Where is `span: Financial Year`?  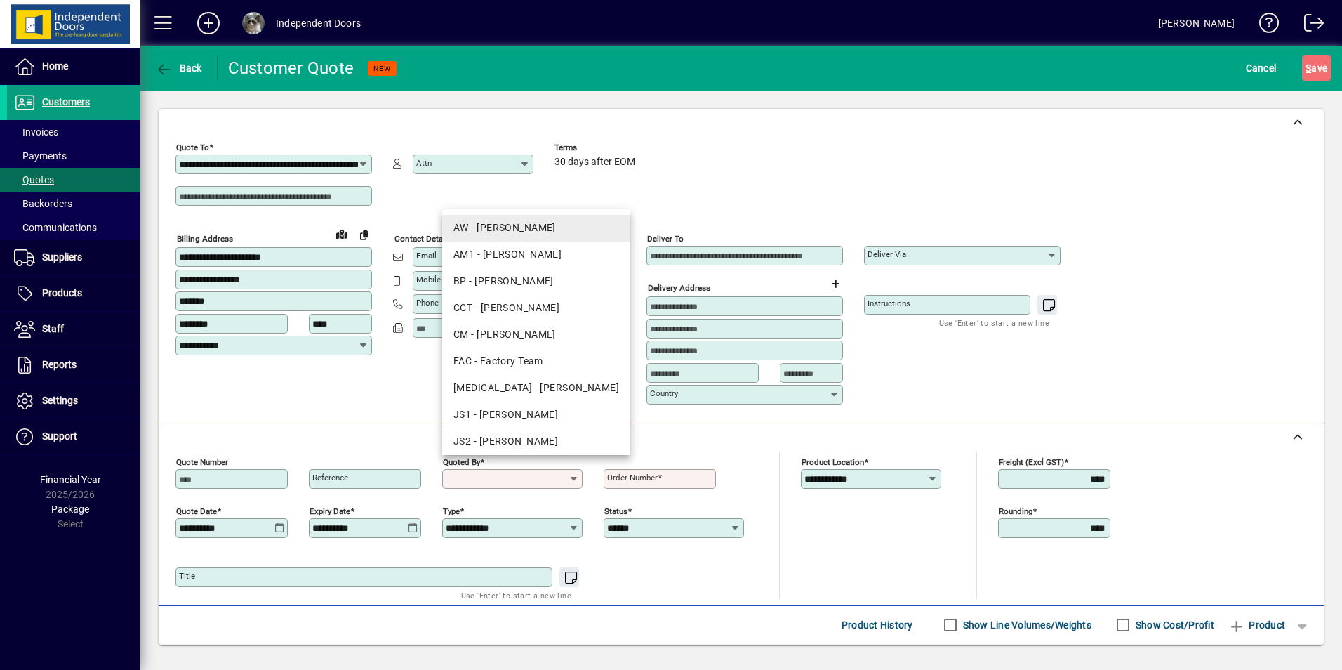
span: Financial Year is located at coordinates (70, 479).